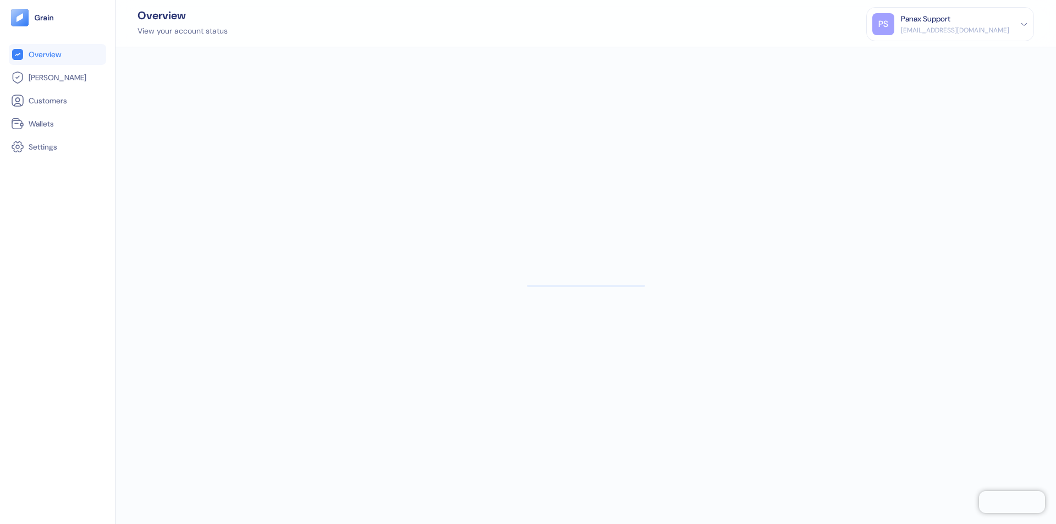  I want to click on a: Overview, so click(57, 54).